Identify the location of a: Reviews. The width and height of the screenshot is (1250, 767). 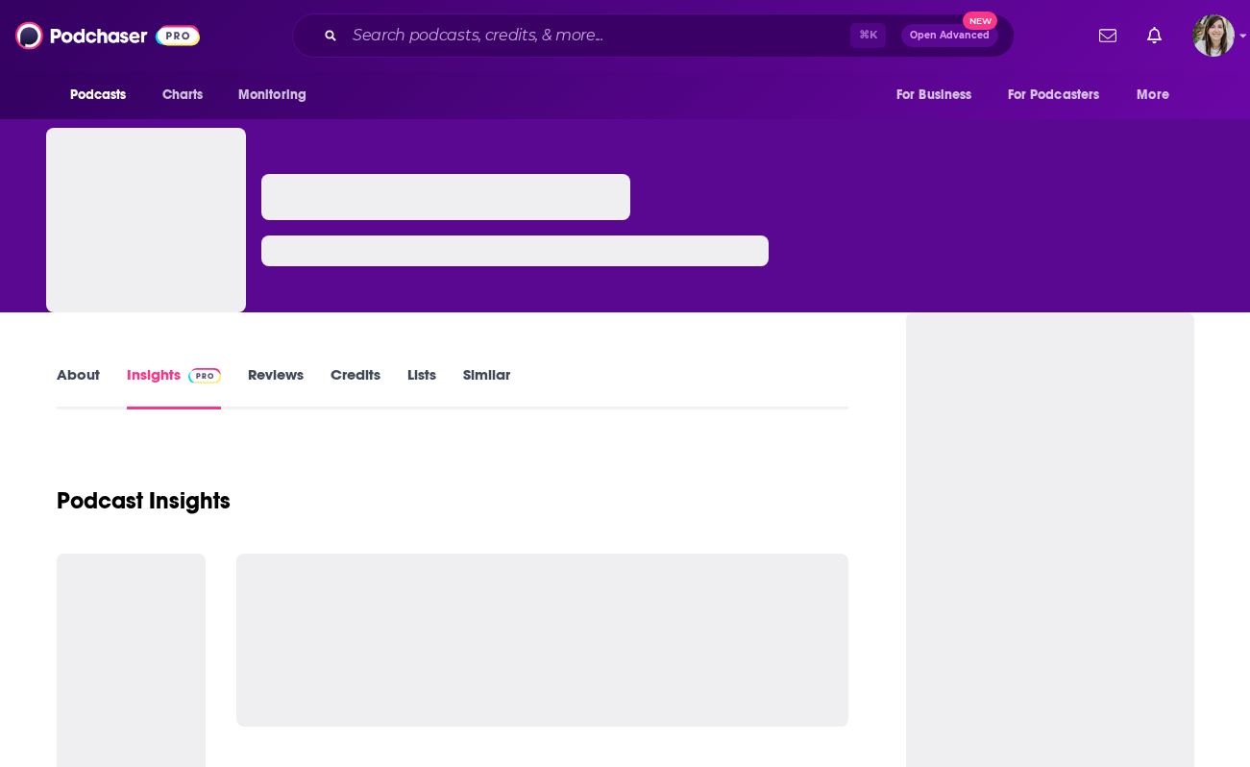
(276, 387).